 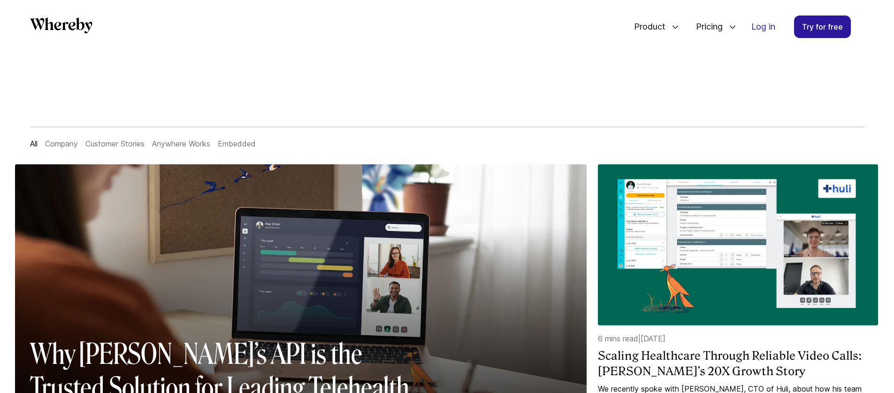 I want to click on a: Whereby, so click(x=61, y=27).